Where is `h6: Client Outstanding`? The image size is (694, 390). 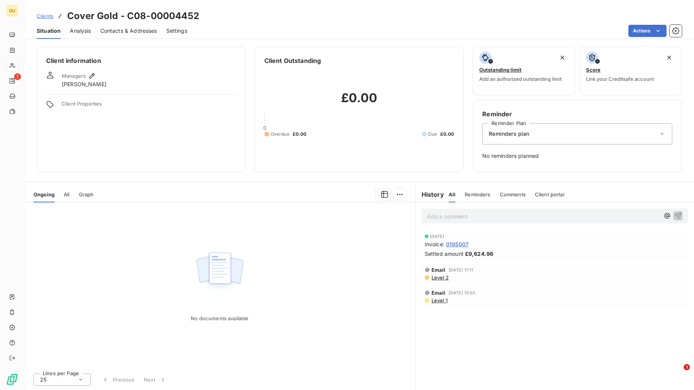 h6: Client Outstanding is located at coordinates (293, 61).